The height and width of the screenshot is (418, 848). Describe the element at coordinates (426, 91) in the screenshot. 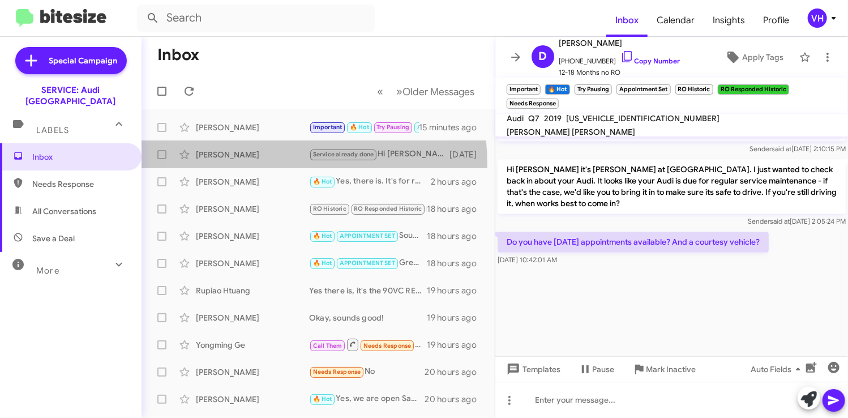

I see `nav: Page navigation example` at that location.